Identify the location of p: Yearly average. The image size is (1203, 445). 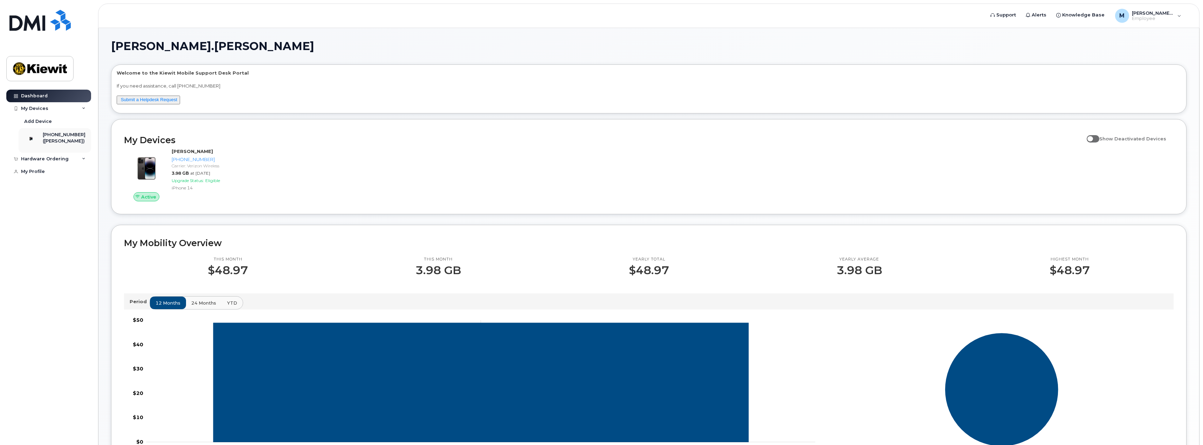
(859, 260).